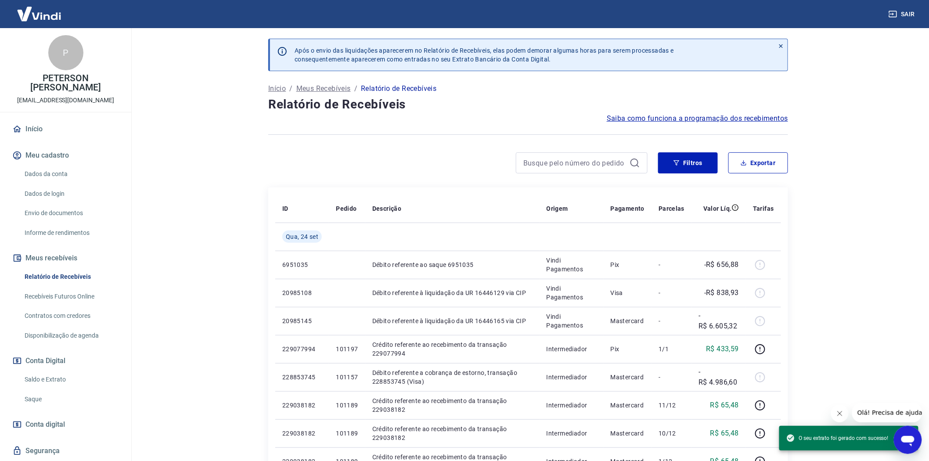  Describe the element at coordinates (688, 163) in the screenshot. I see `button: Filtros` at that location.